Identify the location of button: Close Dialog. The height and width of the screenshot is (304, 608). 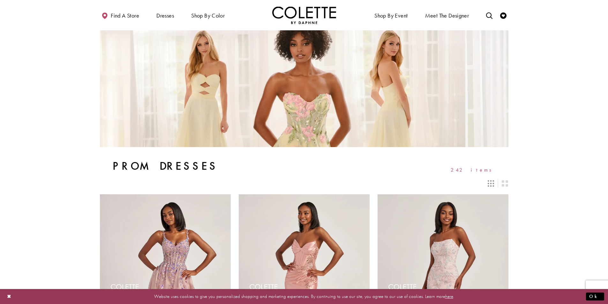
(9, 296).